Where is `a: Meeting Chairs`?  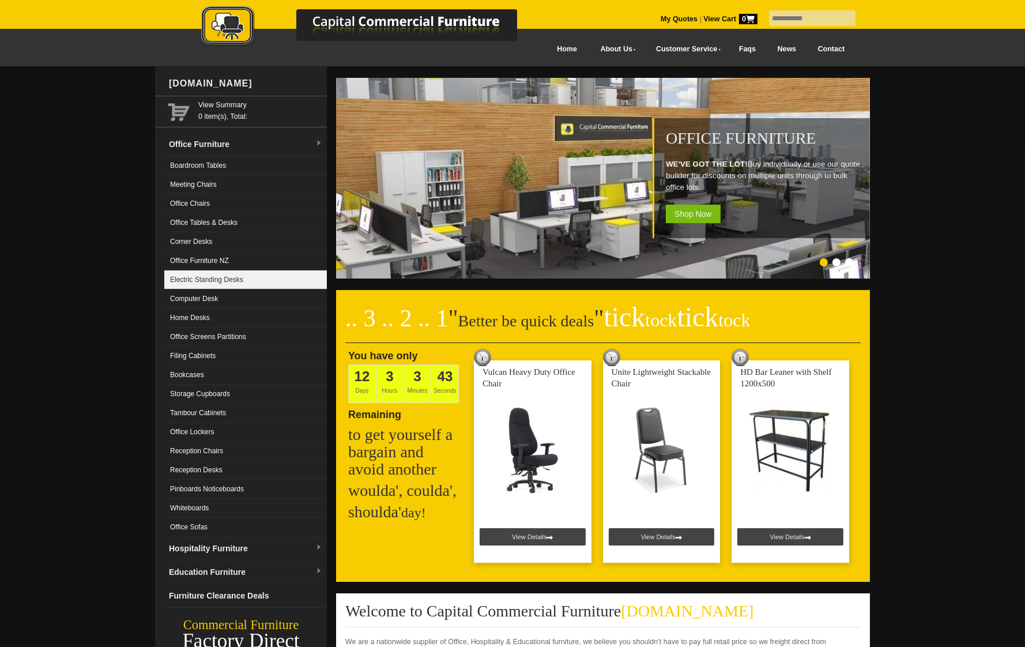
a: Meeting Chairs is located at coordinates (246, 184).